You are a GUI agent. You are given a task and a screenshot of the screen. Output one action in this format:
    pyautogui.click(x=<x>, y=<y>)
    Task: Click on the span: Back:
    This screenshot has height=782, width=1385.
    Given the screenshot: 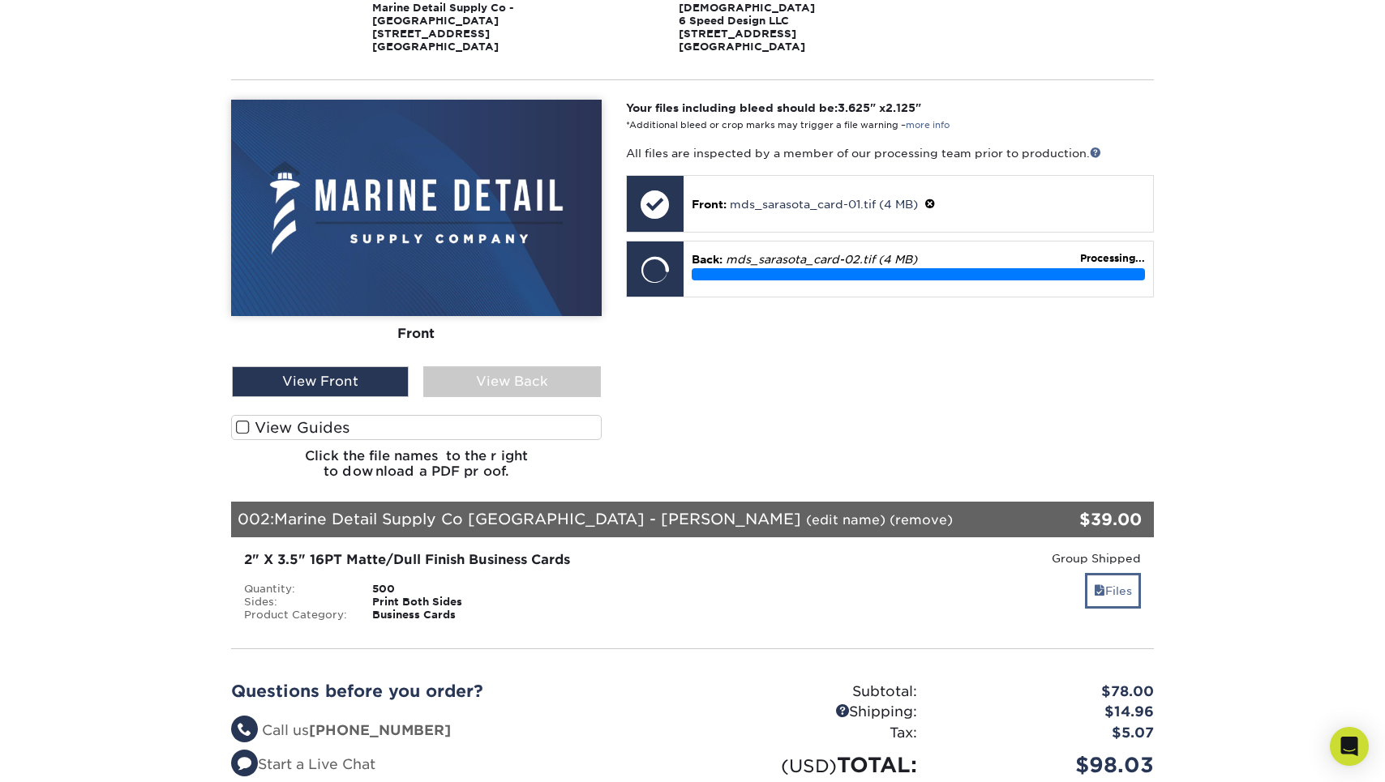 What is the action you would take?
    pyautogui.click(x=707, y=259)
    